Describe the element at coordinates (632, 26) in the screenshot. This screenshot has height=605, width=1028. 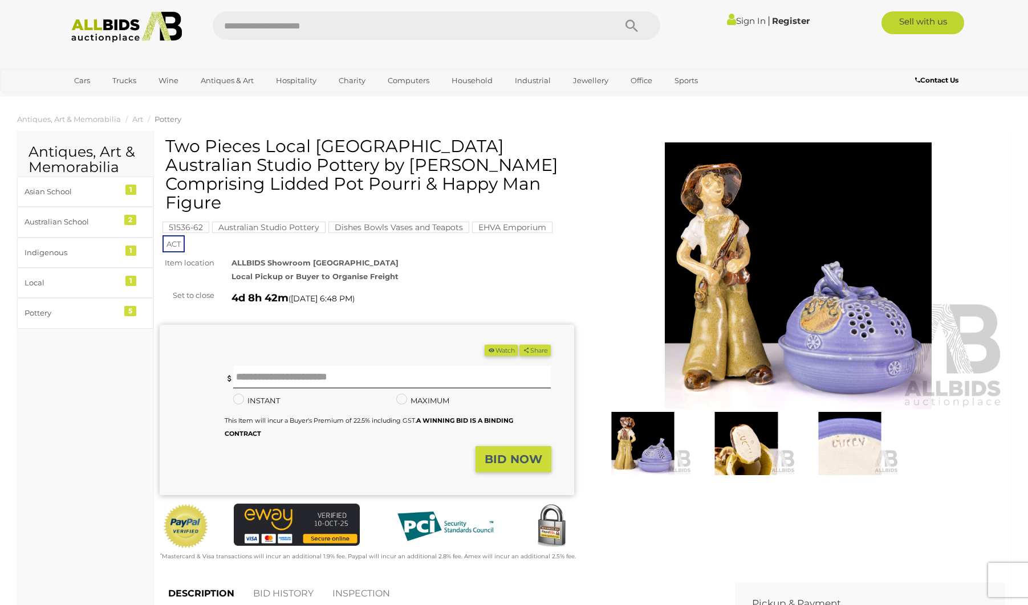
I see `button: Search` at that location.